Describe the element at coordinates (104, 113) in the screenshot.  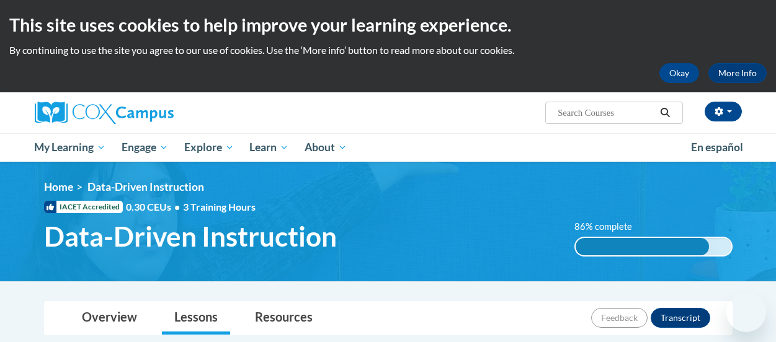
I see `img: Cox Campus` at that location.